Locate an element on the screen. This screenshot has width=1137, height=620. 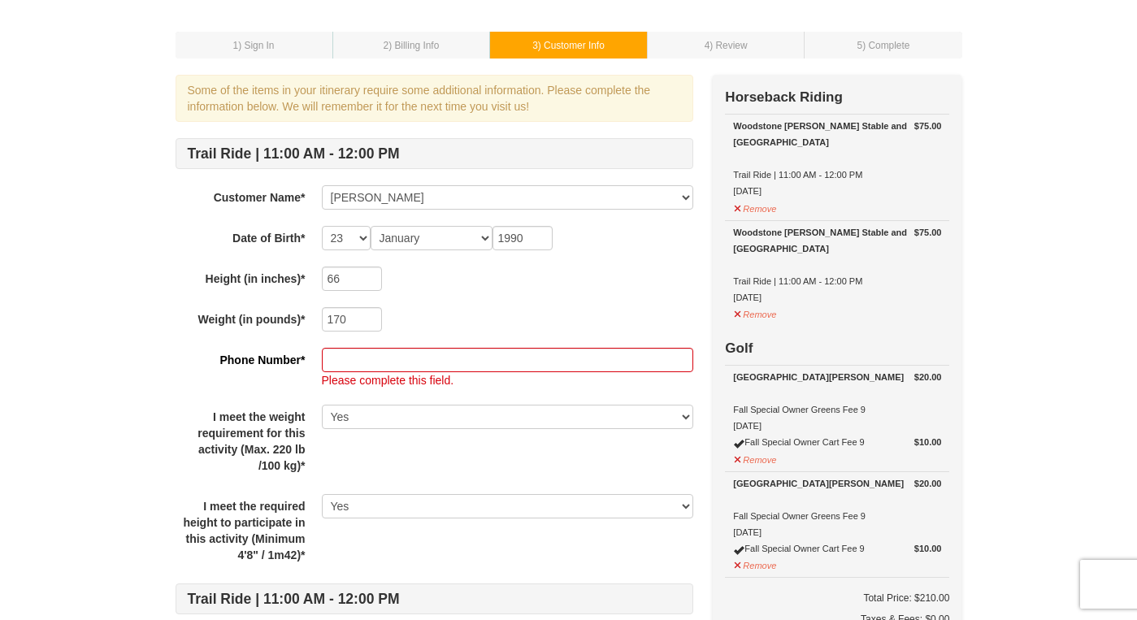
strong: Date of Birth* is located at coordinates (268, 238).